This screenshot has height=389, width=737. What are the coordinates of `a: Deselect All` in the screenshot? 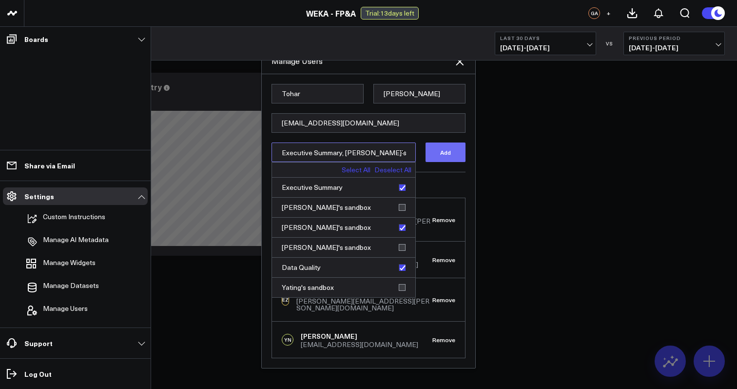 It's located at (393, 170).